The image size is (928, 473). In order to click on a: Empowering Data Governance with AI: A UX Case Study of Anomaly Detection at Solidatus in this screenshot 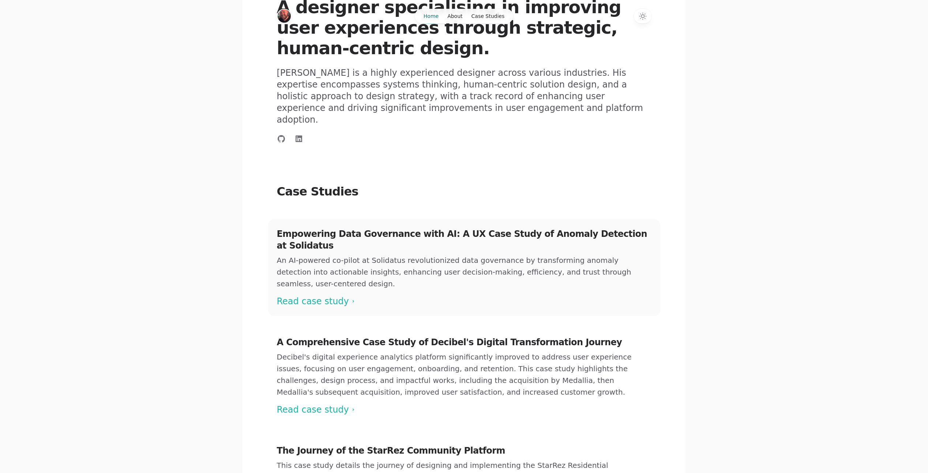, I will do `click(462, 240)`.